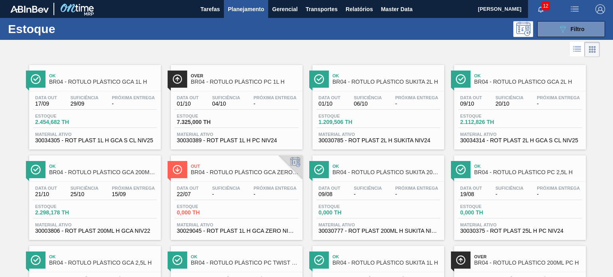 The width and height of the screenshot is (613, 277). What do you see at coordinates (519, 104) in the screenshot?
I see `a: ÍconeOkBR04 - RÓTULO PLÁSTICO GCA 2L HData out09/10Suficiência20/10Próxima Entrega-Estoque2.112,8...` at bounding box center [519, 104].